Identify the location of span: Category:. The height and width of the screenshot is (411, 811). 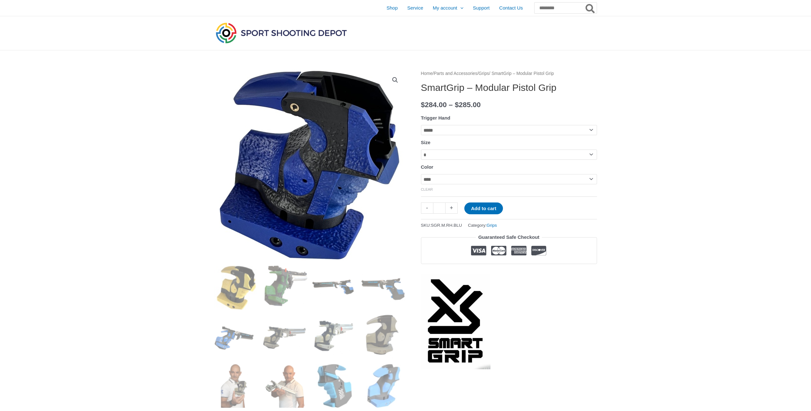
(482, 225).